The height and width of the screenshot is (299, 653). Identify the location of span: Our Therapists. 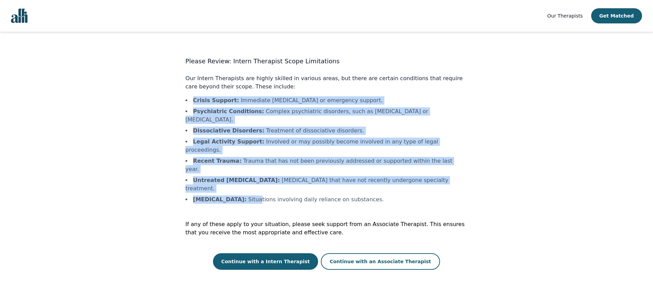
(565, 16).